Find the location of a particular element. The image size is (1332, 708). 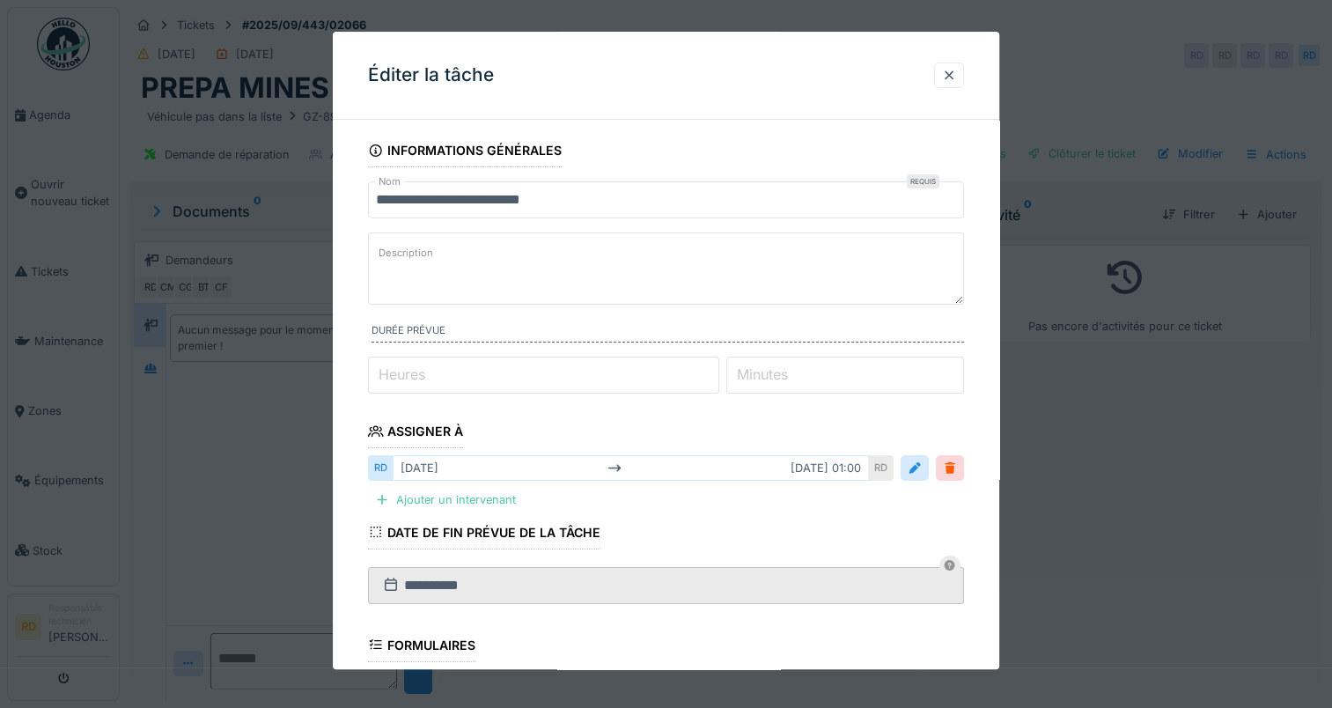

label: Durée prévue is located at coordinates (667, 333).